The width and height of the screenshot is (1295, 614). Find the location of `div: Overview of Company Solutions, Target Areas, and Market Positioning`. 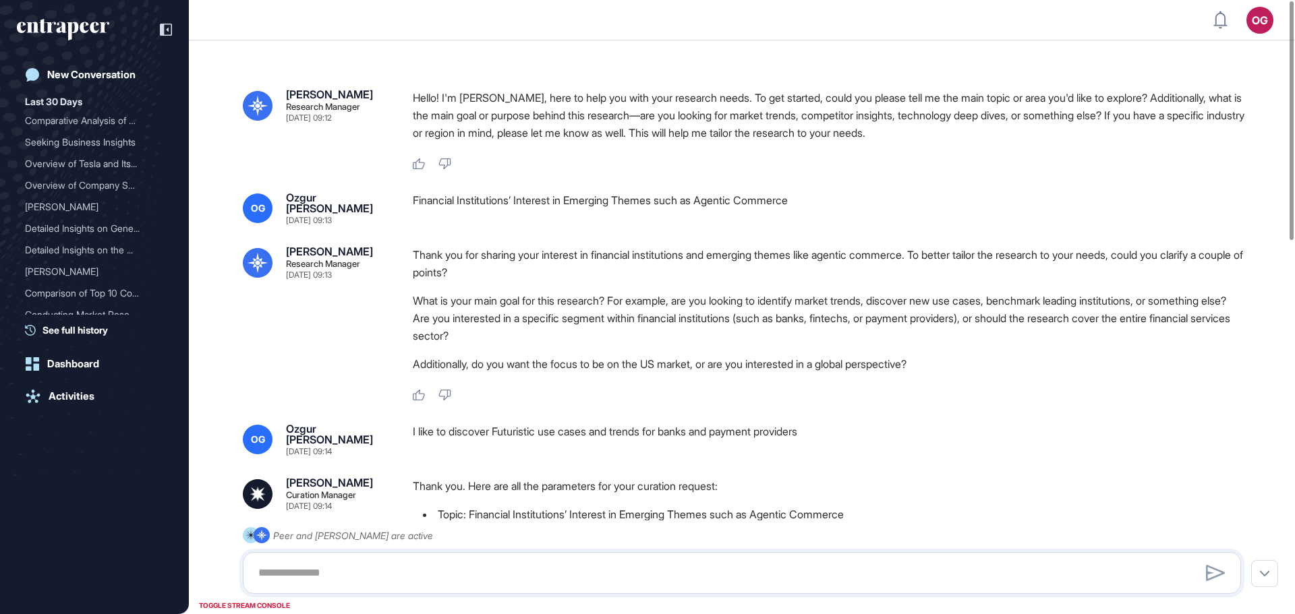

div: Overview of Company Solutions, Target Areas, and Market Positioning is located at coordinates (94, 185).